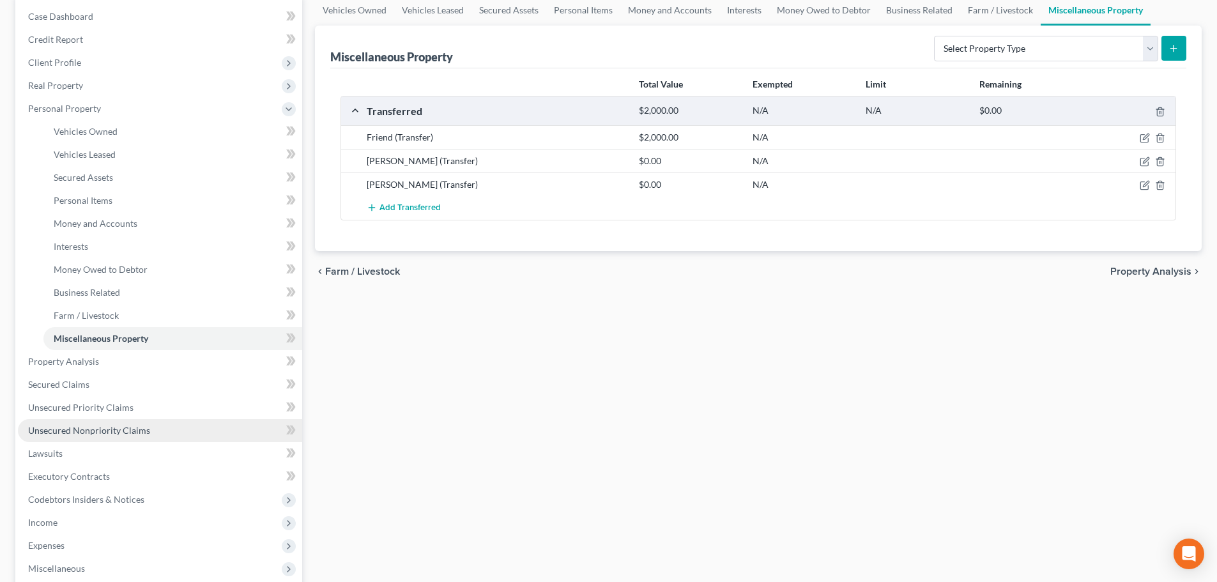  I want to click on button: Property Analysis chevron_right, so click(1156, 272).